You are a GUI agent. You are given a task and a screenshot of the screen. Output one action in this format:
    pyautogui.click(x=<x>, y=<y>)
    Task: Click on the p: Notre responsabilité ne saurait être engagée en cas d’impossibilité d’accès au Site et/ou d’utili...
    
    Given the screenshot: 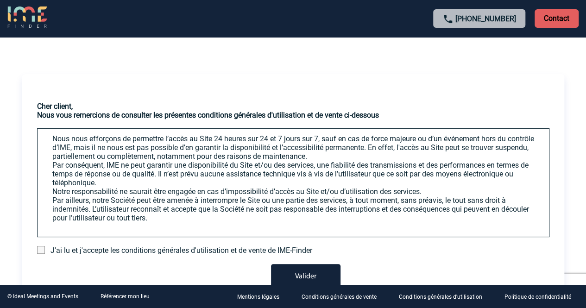 What is the action you would take?
    pyautogui.click(x=293, y=191)
    